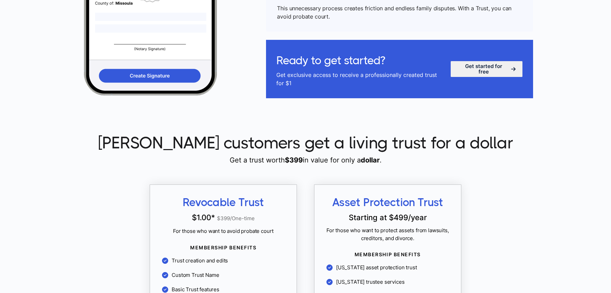 The image size is (611, 293). What do you see at coordinates (223, 203) in the screenshot?
I see `span: Revocable Trust` at bounding box center [223, 203].